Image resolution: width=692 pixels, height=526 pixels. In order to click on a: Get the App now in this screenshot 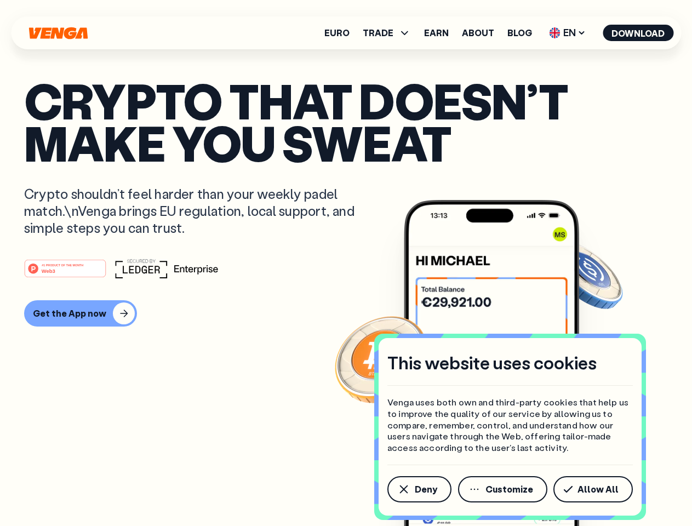, I will do `click(346, 313)`.